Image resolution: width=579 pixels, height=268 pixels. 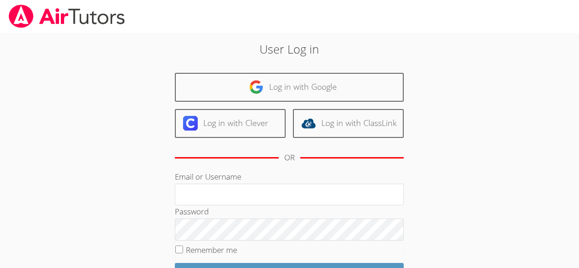 What do you see at coordinates (192, 211) in the screenshot?
I see `label: Password` at bounding box center [192, 211].